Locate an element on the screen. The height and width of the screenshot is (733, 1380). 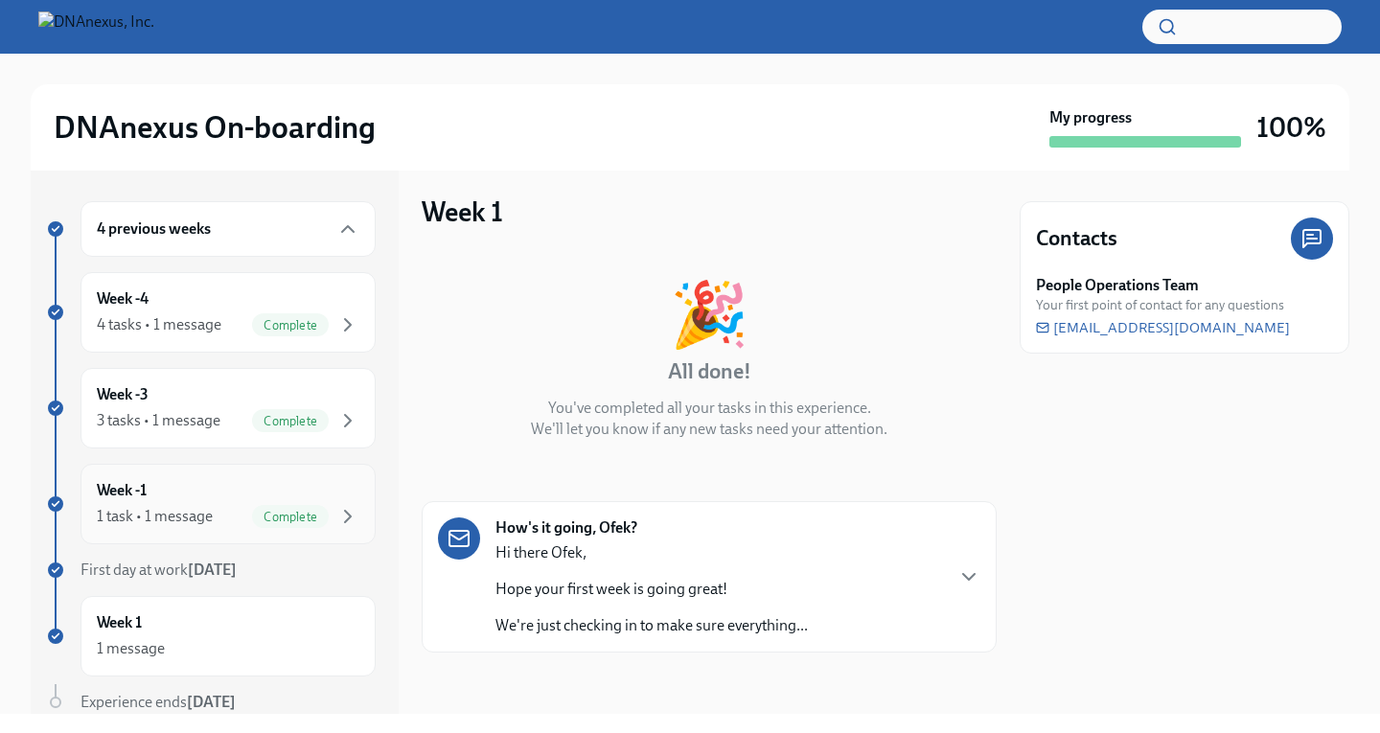
h6: Week -1 is located at coordinates (122, 491).